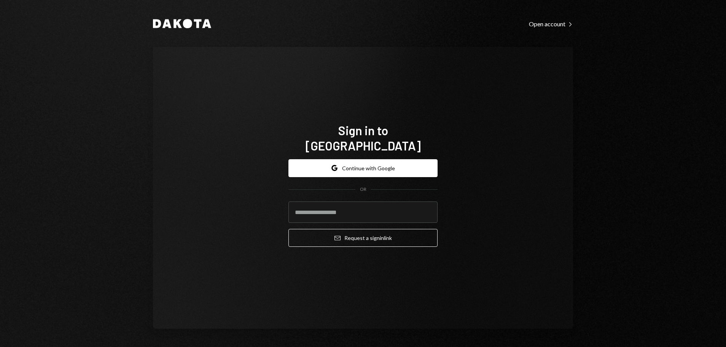 The image size is (726, 347). Describe the element at coordinates (363, 237) in the screenshot. I see `button: Request a signinlink` at that location.